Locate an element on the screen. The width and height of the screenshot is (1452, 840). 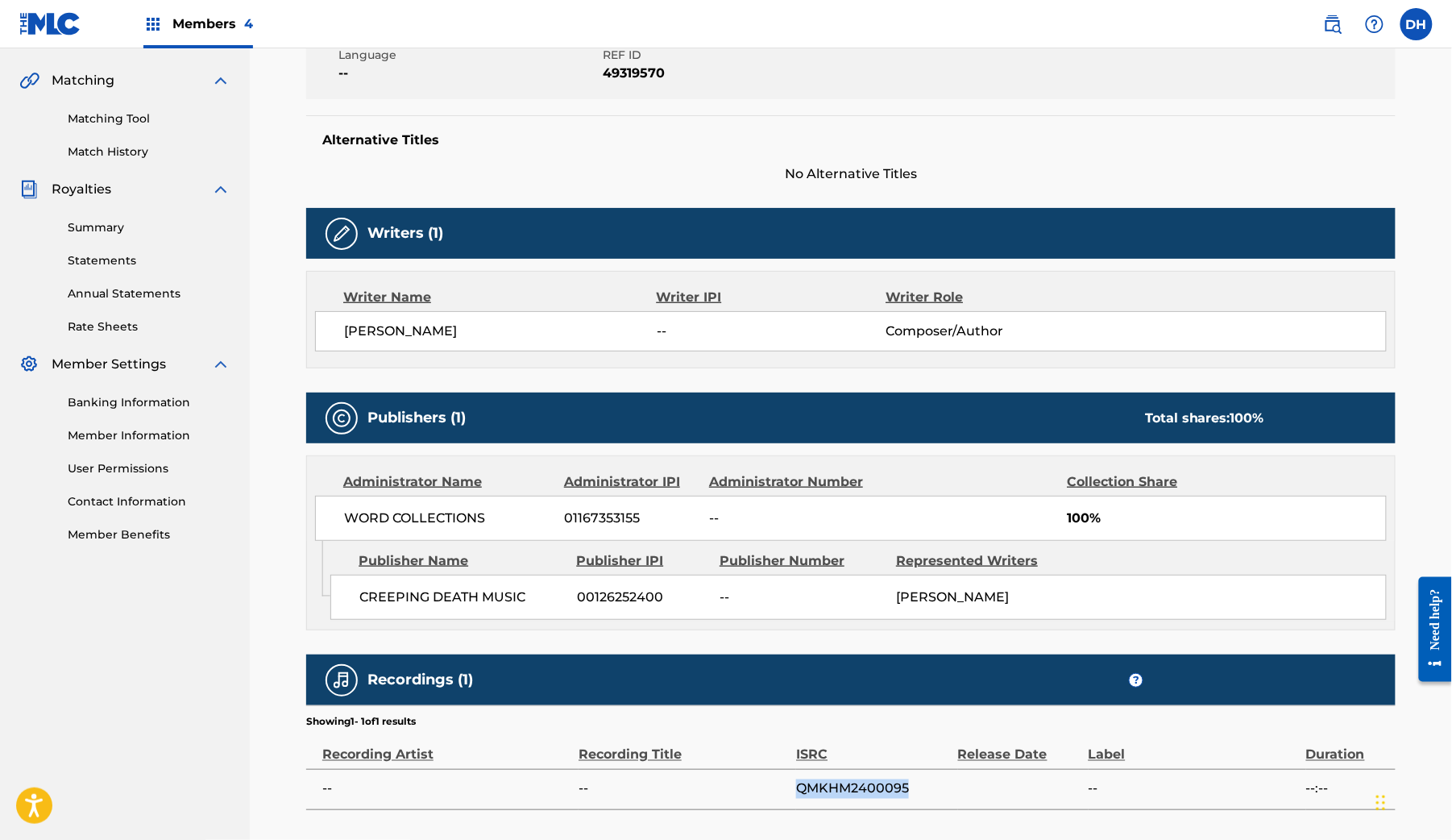
div: ISRC is located at coordinates (873, 746).